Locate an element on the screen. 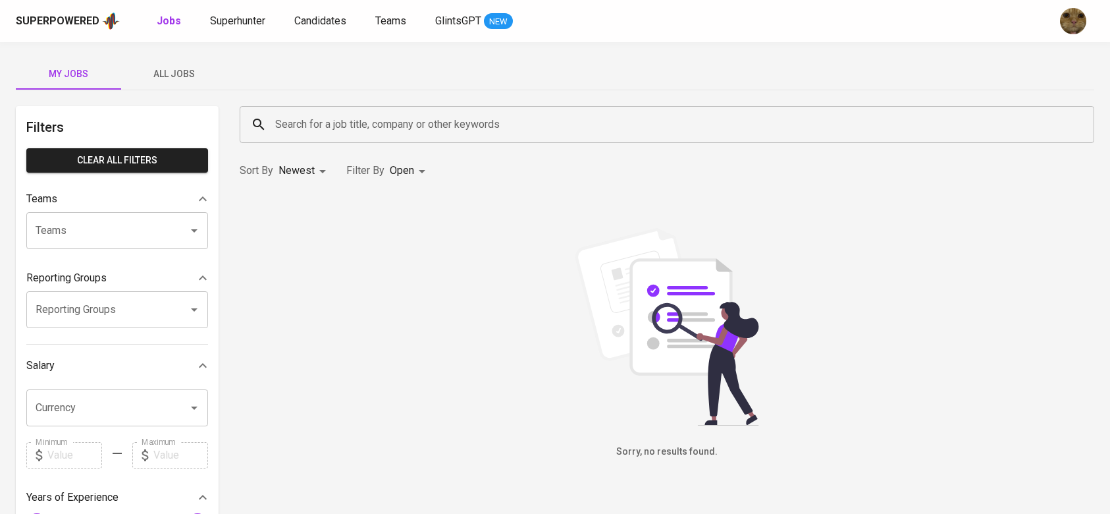 The image size is (1110, 514). div: Years of Experience is located at coordinates (117, 497).